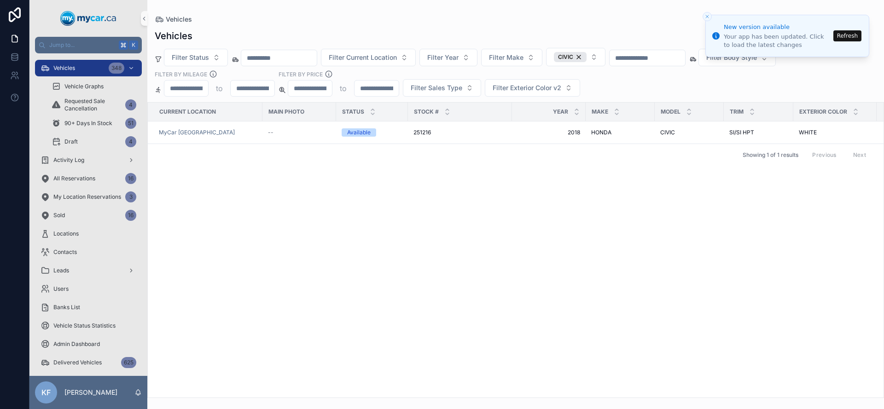 The height and width of the screenshot is (409, 884). What do you see at coordinates (88, 234) in the screenshot?
I see `a: Locations` at bounding box center [88, 234].